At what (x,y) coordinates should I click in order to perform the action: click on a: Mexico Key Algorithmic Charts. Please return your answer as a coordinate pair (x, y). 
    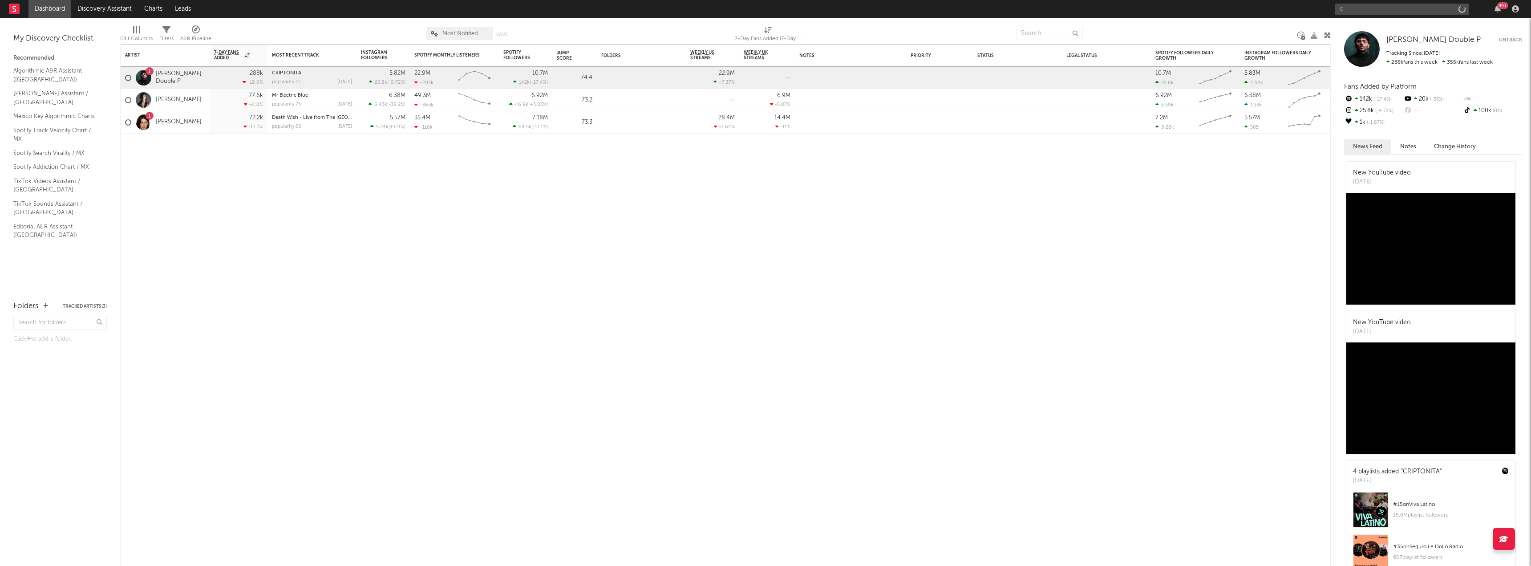
    Looking at the image, I should click on (56, 116).